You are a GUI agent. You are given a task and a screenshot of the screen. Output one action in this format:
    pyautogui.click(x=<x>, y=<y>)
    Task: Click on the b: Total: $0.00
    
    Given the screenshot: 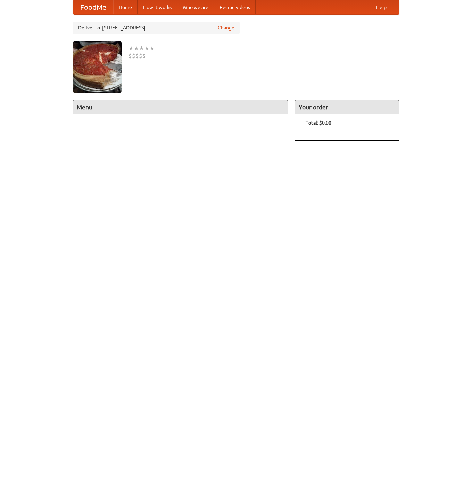 What is the action you would take?
    pyautogui.click(x=318, y=123)
    